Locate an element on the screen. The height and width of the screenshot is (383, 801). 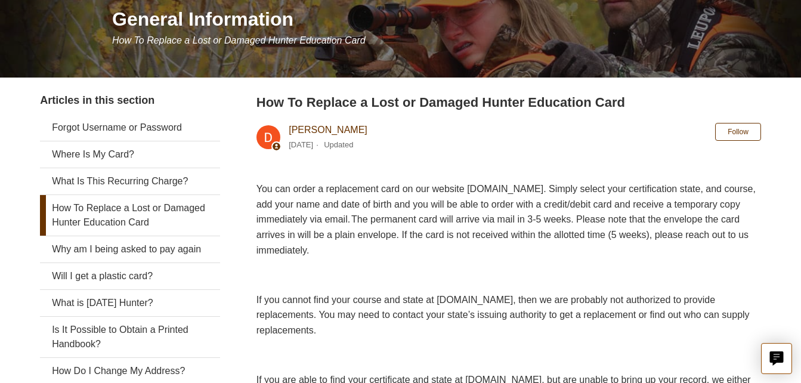
button: Follow Article is located at coordinates (738, 132).